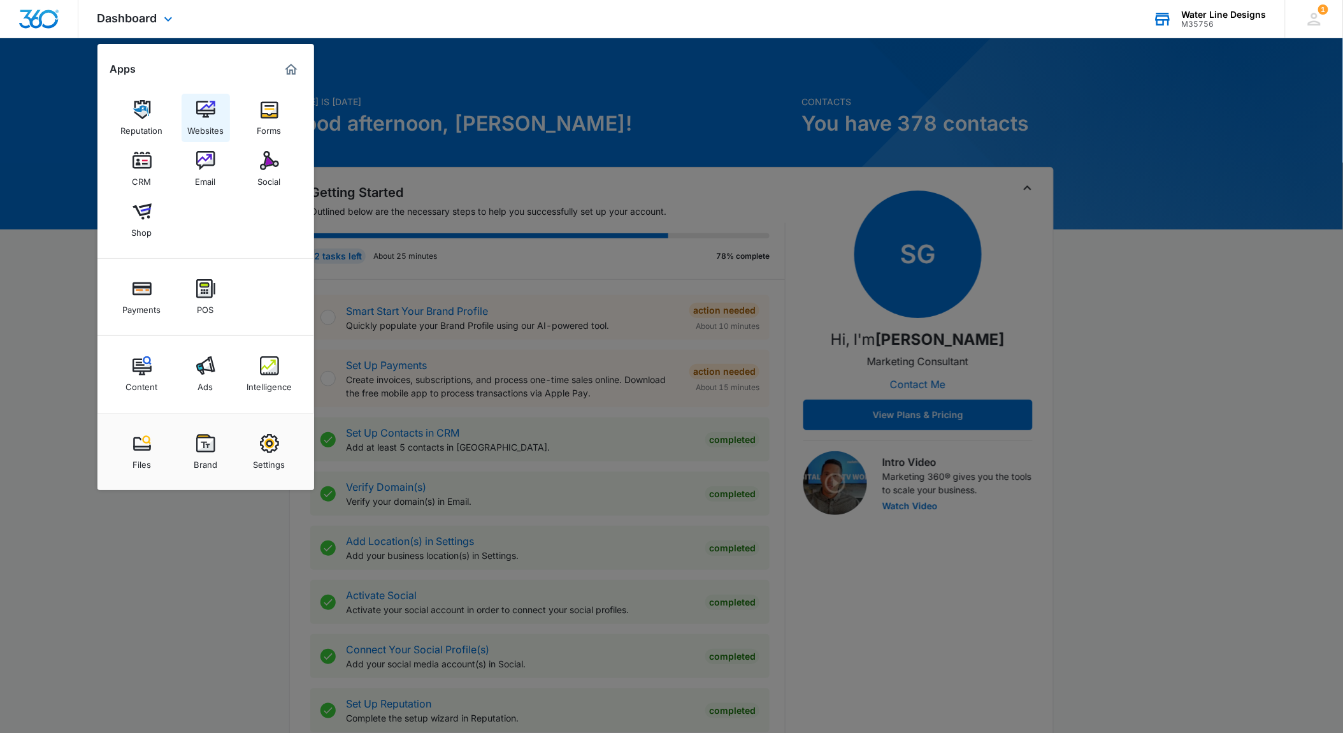 The image size is (1343, 733). Describe the element at coordinates (206, 452) in the screenshot. I see `a: Brand` at that location.